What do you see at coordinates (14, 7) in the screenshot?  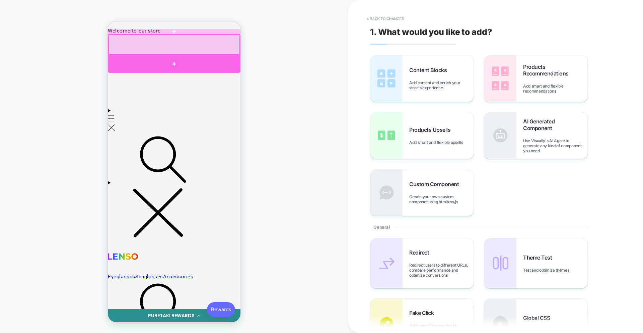 I see `span: Rewards` at bounding box center [14, 7].